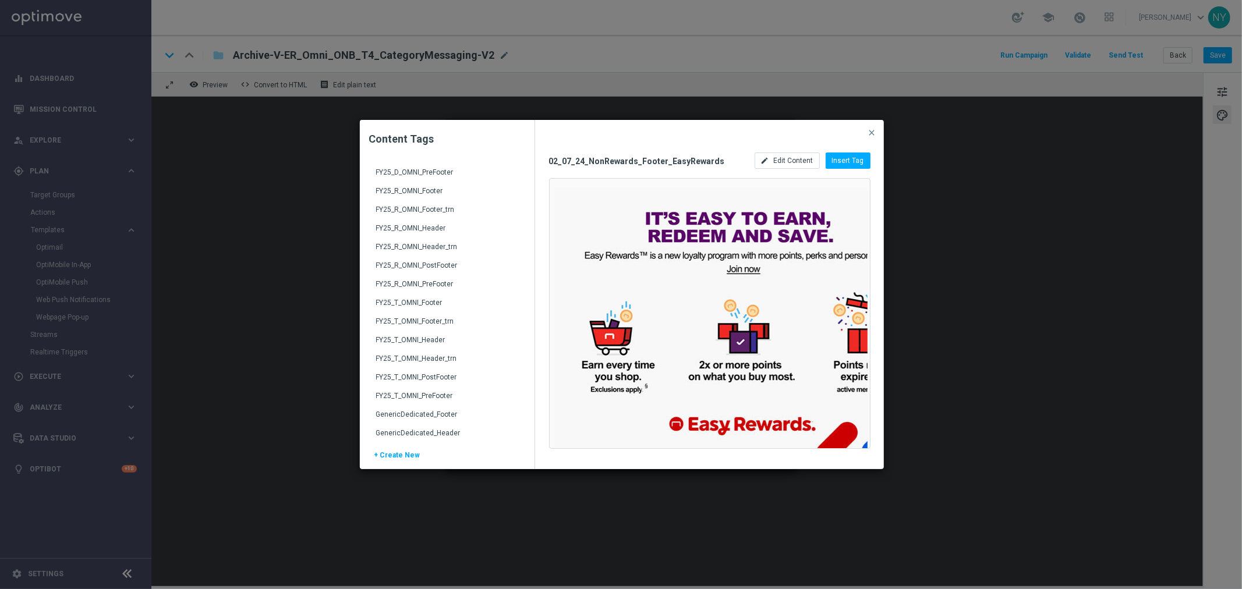  I want to click on div: FY25_R_OMNI_Header_trn, so click(448, 251).